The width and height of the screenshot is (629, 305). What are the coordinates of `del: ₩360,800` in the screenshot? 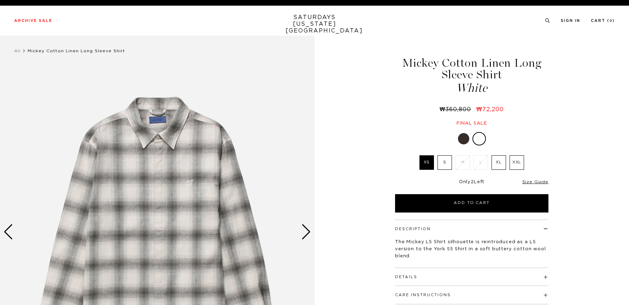 It's located at (457, 110).